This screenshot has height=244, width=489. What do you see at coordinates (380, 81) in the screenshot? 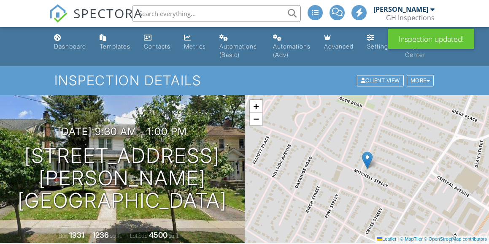
I see `div: Client View` at bounding box center [380, 81].